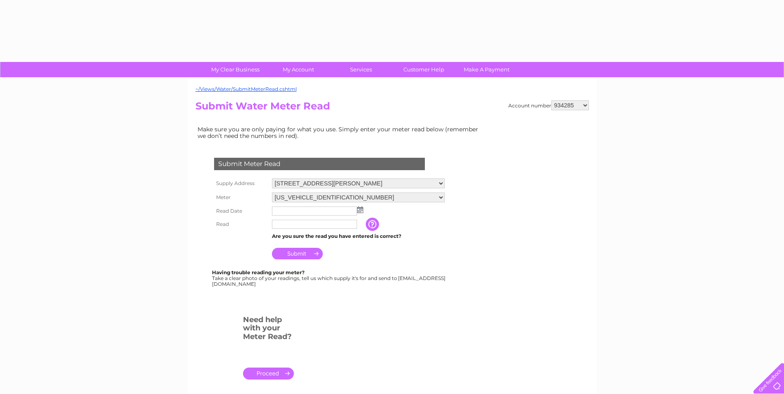 This screenshot has width=784, height=394. What do you see at coordinates (320, 164) in the screenshot?
I see `div: Submit Meter Read` at bounding box center [320, 164].